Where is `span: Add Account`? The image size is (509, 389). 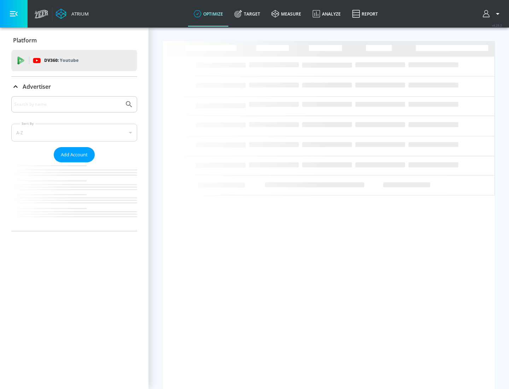 span: Add Account is located at coordinates (74, 154).